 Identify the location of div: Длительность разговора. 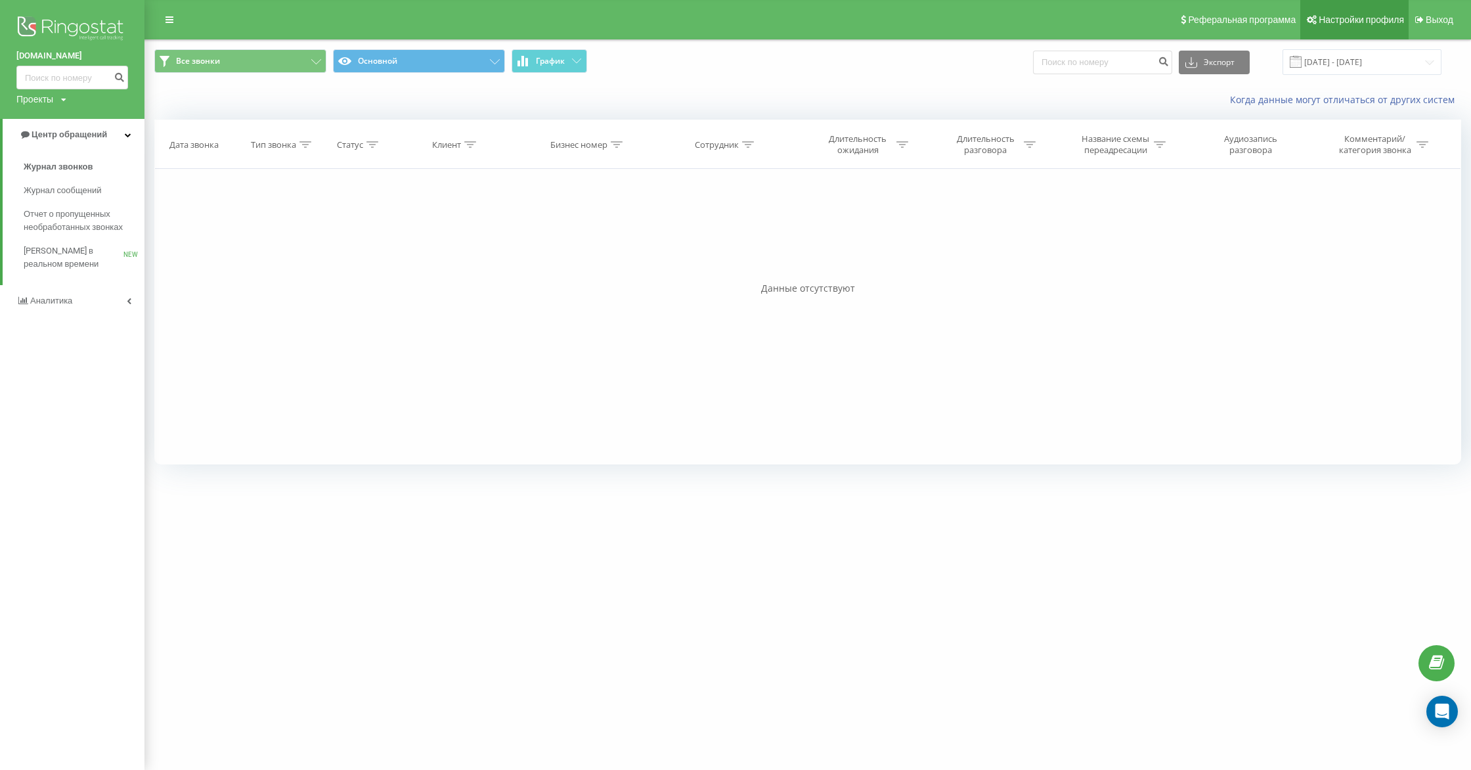
(985, 145).